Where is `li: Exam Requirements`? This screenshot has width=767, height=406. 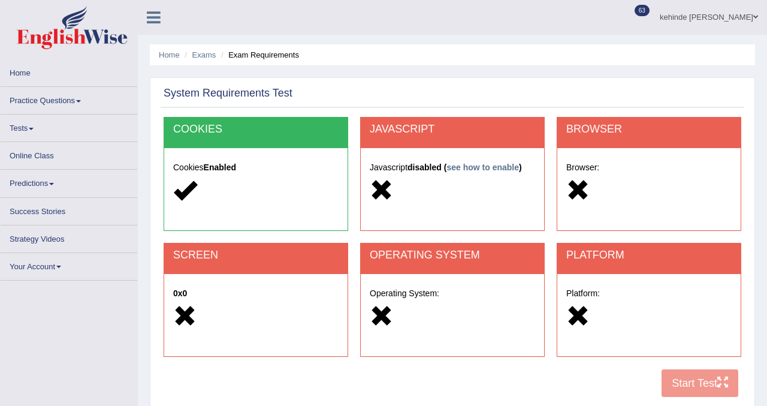 li: Exam Requirements is located at coordinates (258, 55).